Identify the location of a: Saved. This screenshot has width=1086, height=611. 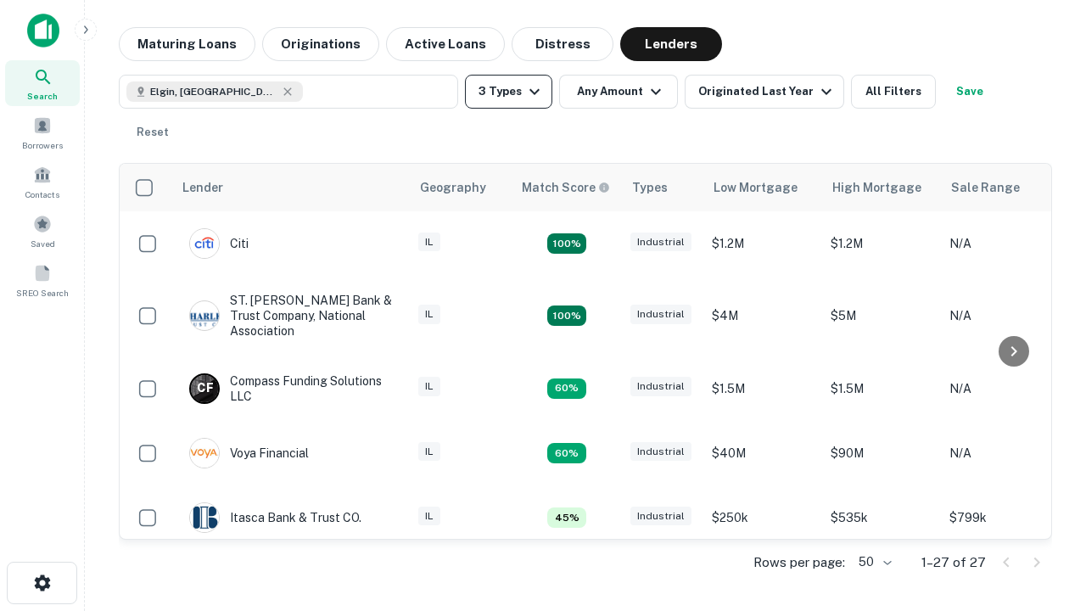
(42, 231).